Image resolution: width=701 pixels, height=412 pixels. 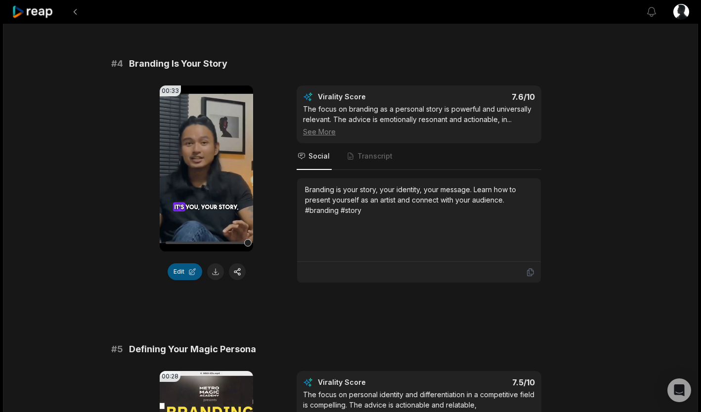 I want to click on div: See More, so click(x=419, y=131).